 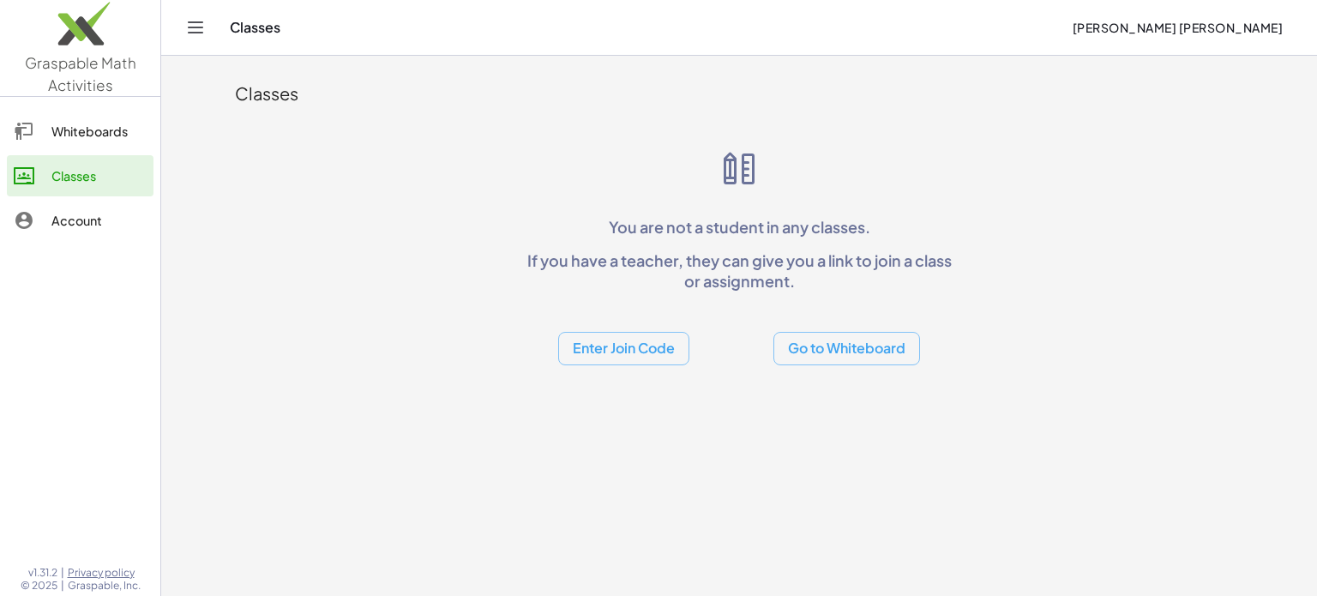 I want to click on button: Go to Whiteboard, so click(x=846, y=348).